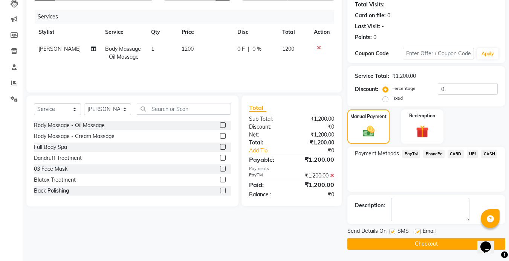  Describe the element at coordinates (123, 32) in the screenshot. I see `th: Service` at that location.